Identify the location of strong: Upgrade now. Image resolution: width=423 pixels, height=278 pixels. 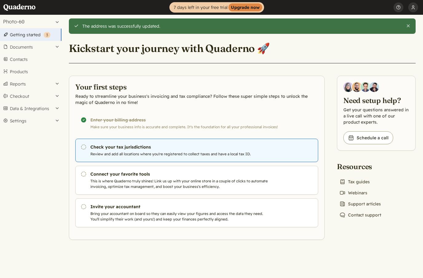
(245, 7).